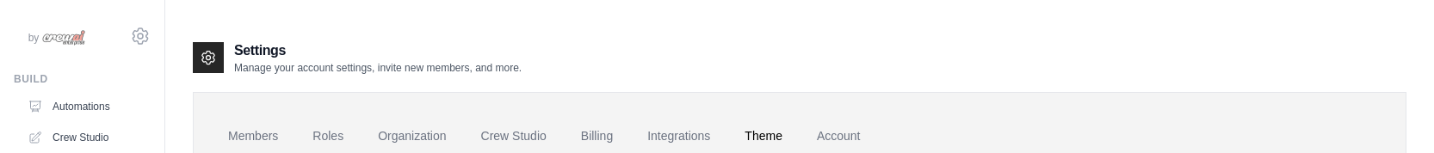  I want to click on div: Build, so click(82, 79).